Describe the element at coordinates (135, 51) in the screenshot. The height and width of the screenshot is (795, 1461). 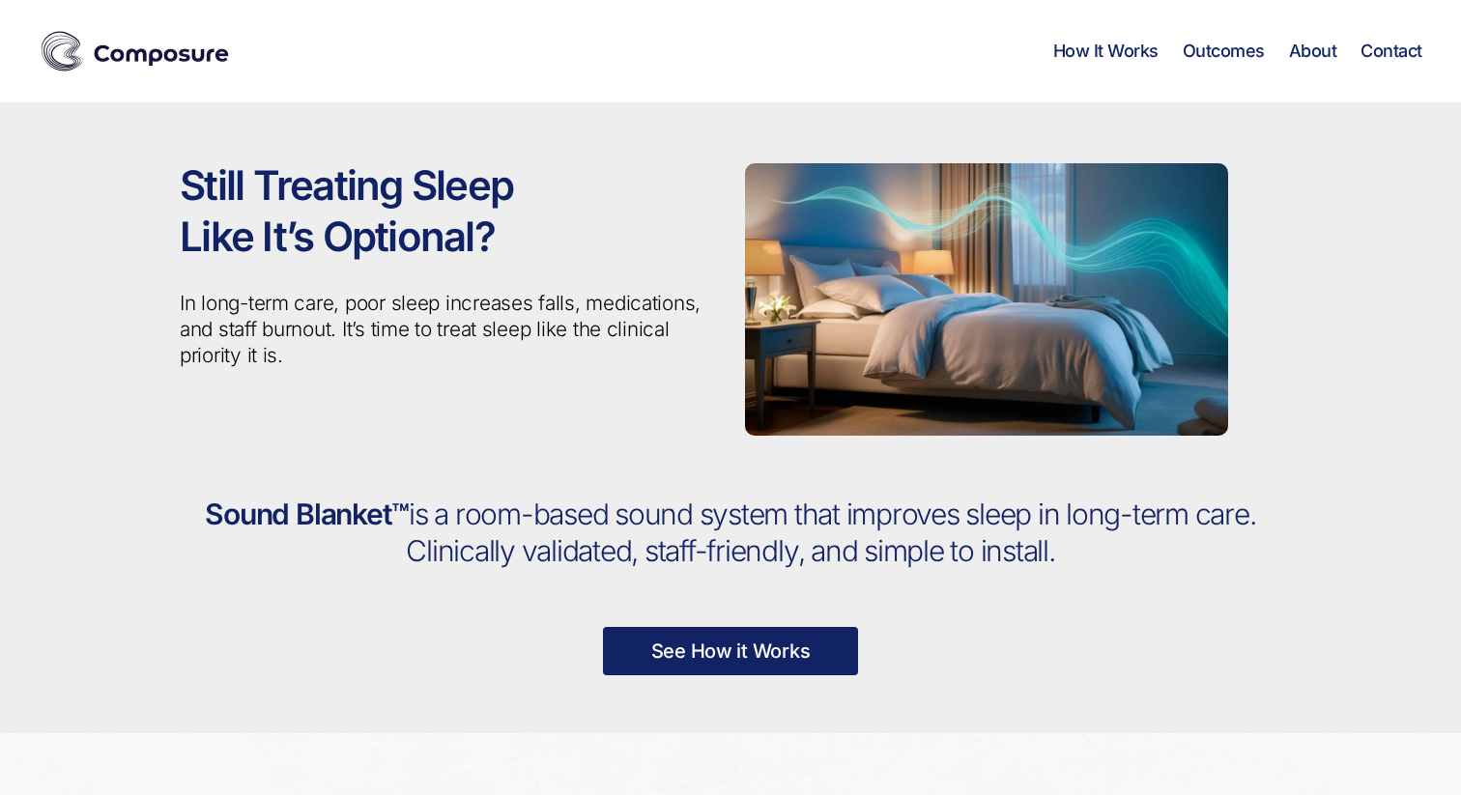
I see `img: Composure` at that location.